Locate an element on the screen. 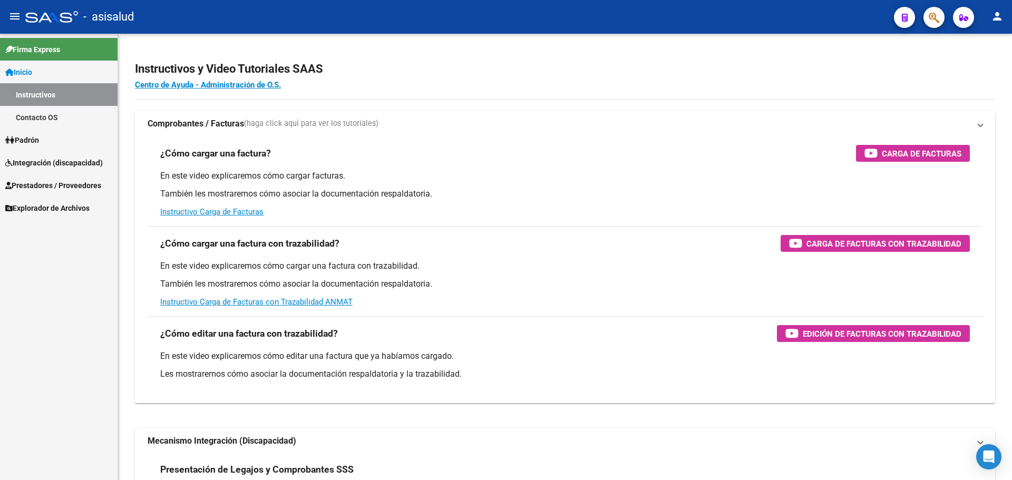 The width and height of the screenshot is (1012, 480). mat-icon: person is located at coordinates (997, 16).